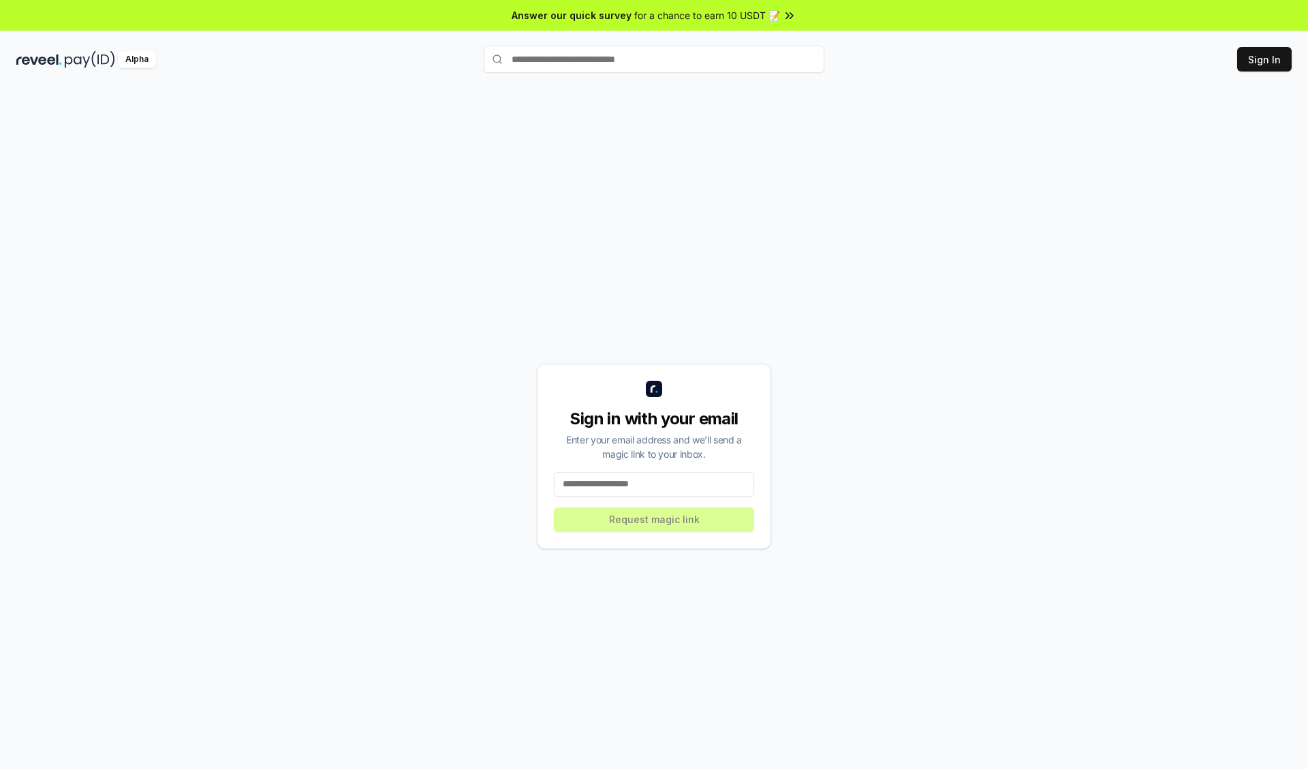  I want to click on div: Alpha, so click(137, 59).